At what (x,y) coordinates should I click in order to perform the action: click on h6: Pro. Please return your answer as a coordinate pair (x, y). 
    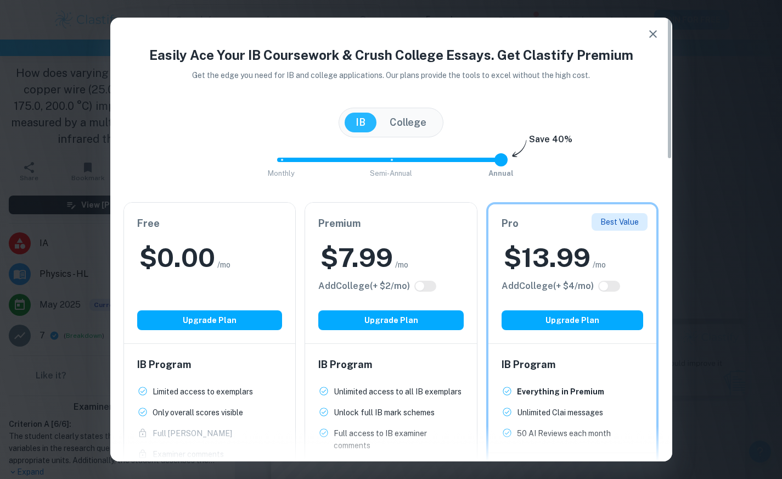
    Looking at the image, I should click on (572, 223).